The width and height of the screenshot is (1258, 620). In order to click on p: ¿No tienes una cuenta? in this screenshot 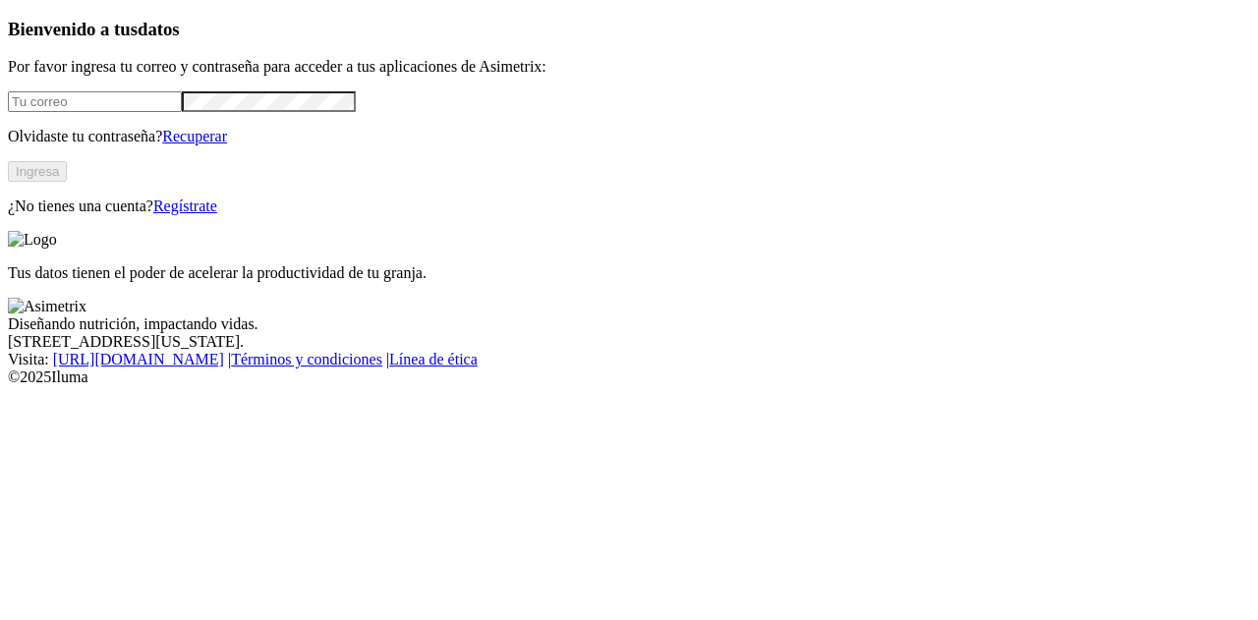, I will do `click(629, 206)`.